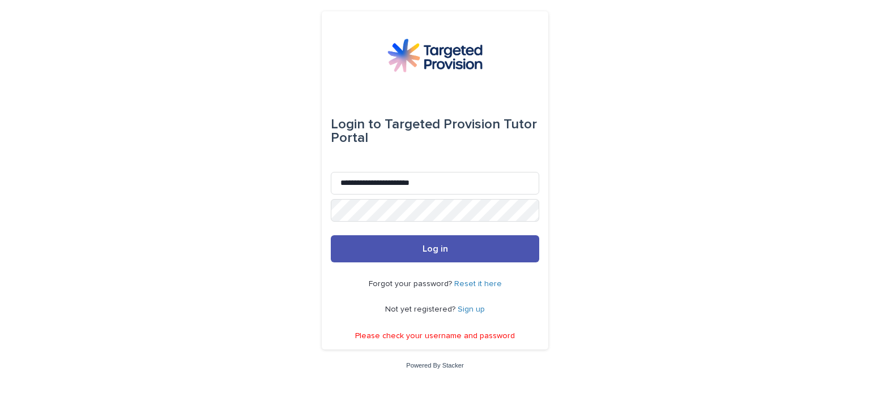  Describe the element at coordinates (356, 125) in the screenshot. I see `span: Login to` at that location.